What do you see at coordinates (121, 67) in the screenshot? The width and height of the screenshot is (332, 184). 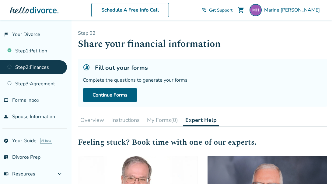 I see `h5: Fill out your forms` at bounding box center [121, 67].